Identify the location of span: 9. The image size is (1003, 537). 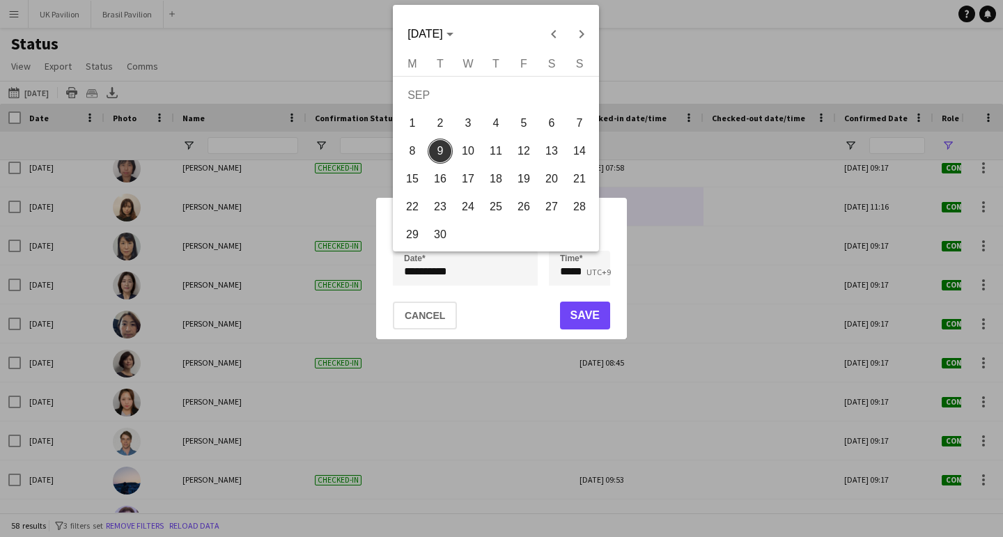
(440, 151).